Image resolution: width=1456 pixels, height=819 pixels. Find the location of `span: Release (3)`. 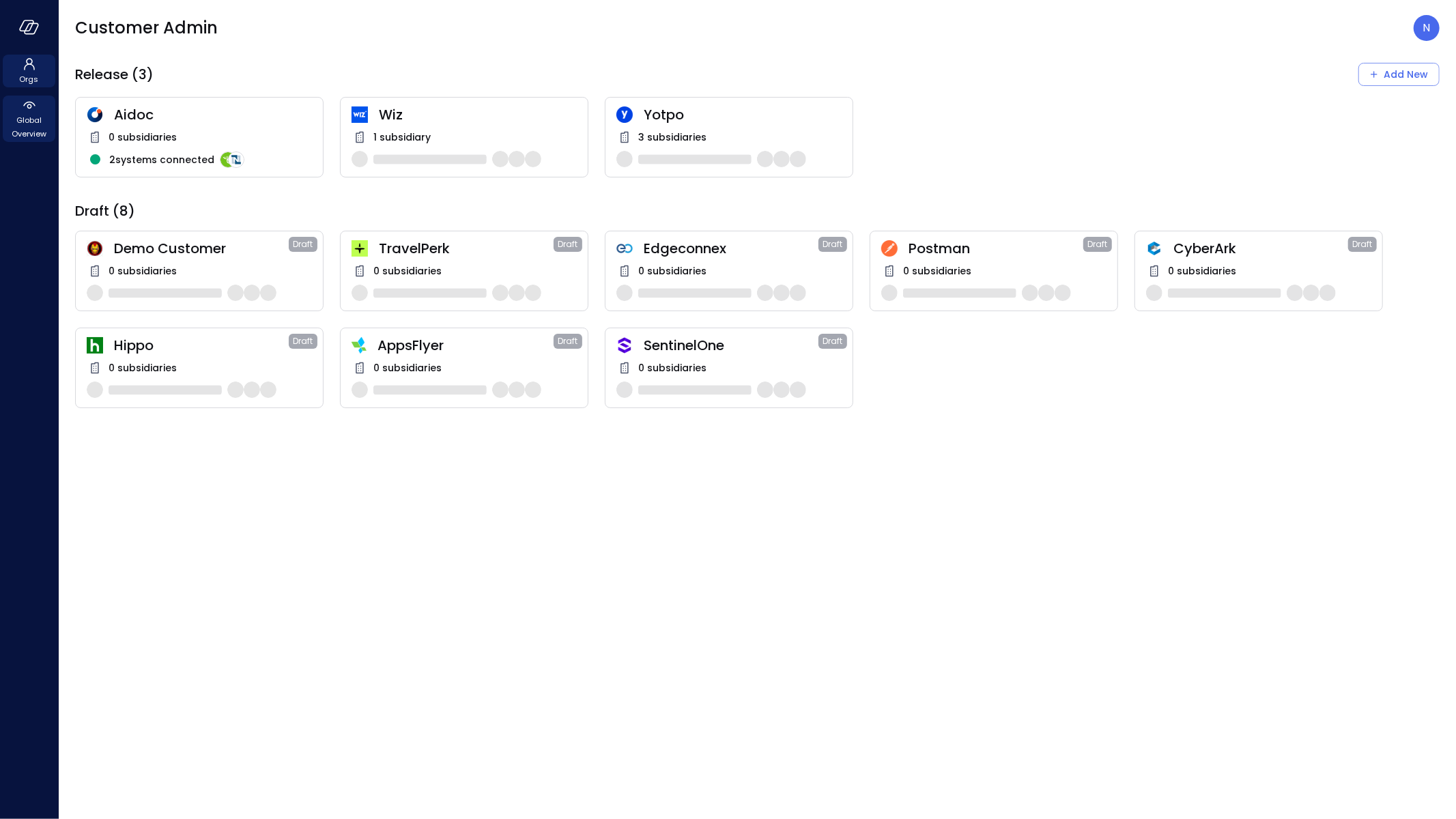

span: Release (3) is located at coordinates (114, 75).